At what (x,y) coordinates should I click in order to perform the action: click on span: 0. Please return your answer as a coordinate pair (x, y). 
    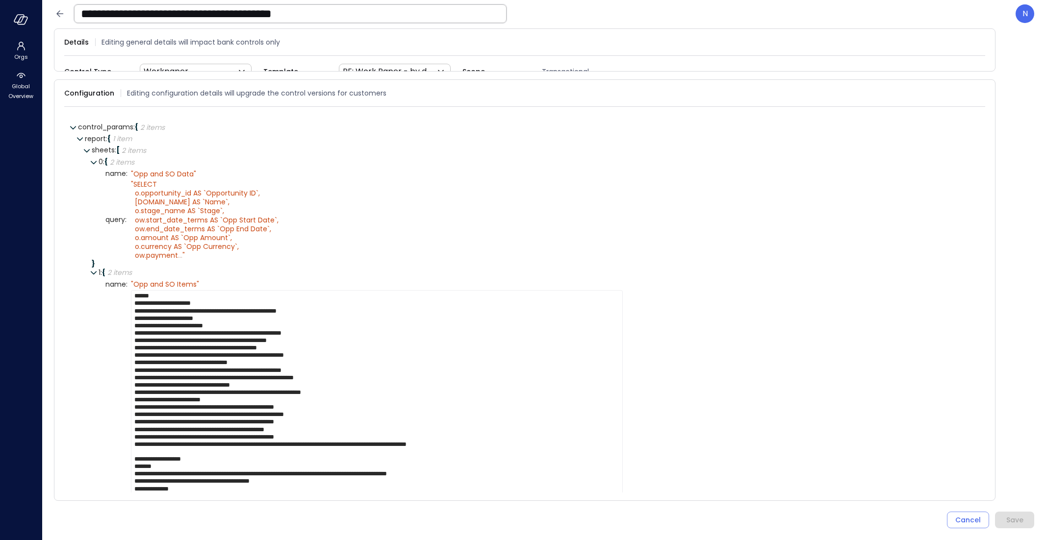
    Looking at the image, I should click on (101, 162).